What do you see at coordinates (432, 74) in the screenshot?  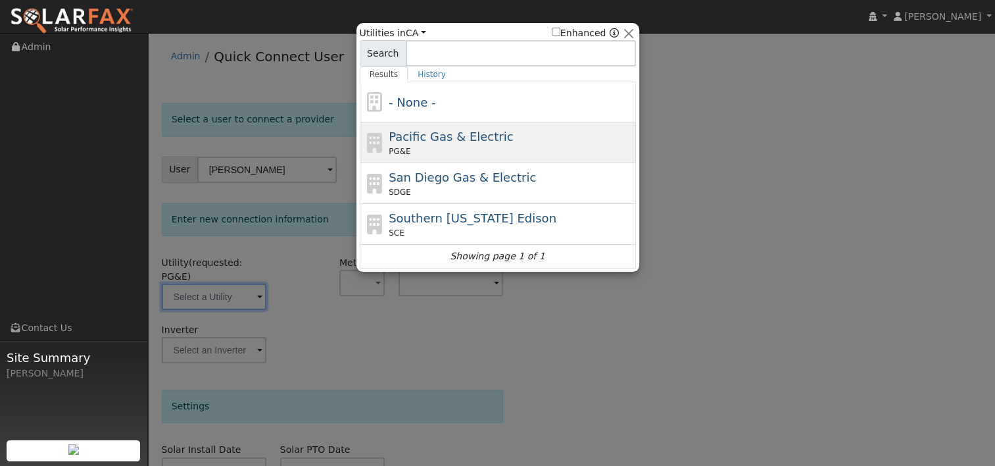 I see `a: History` at bounding box center [432, 74].